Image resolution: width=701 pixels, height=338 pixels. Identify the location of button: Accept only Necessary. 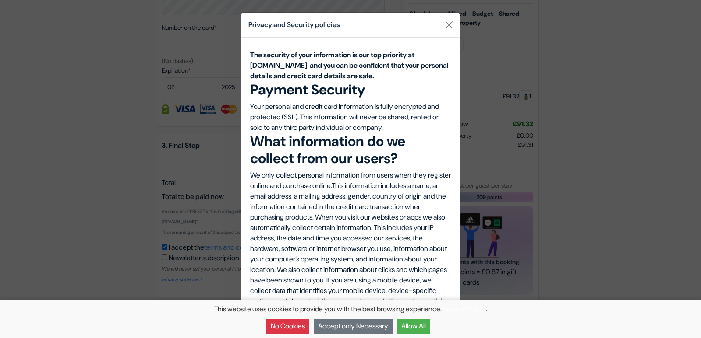
(353, 327).